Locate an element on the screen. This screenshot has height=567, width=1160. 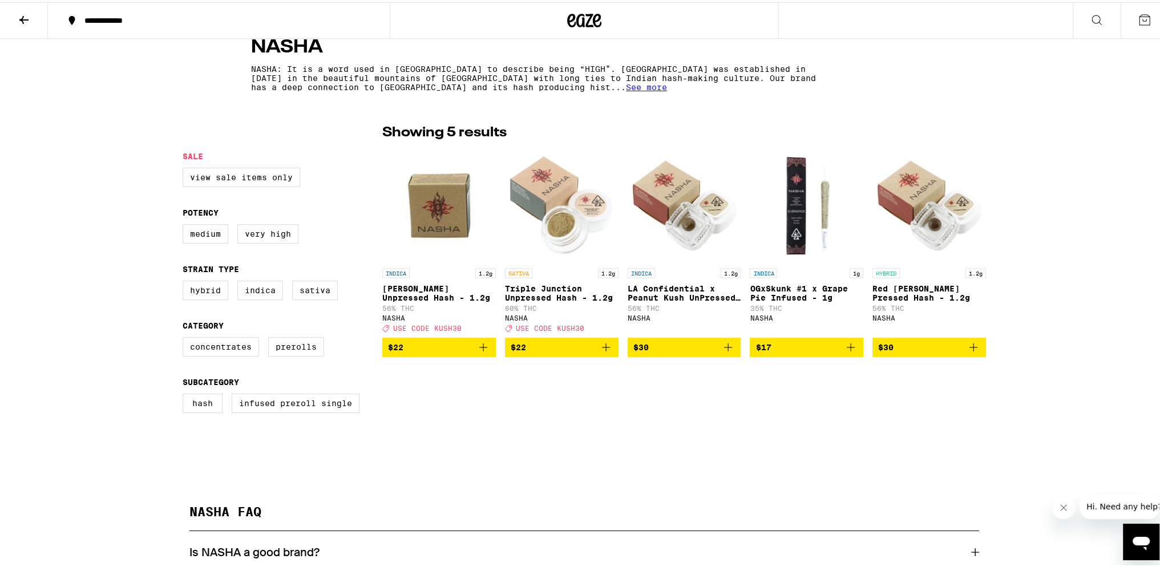
label: Very High is located at coordinates (268, 232).